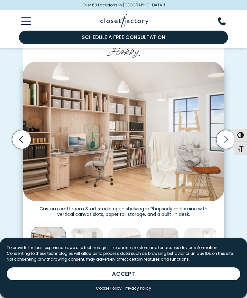 This screenshot has height=298, width=247. Describe the element at coordinates (226, 139) in the screenshot. I see `button: Next slide` at that location.